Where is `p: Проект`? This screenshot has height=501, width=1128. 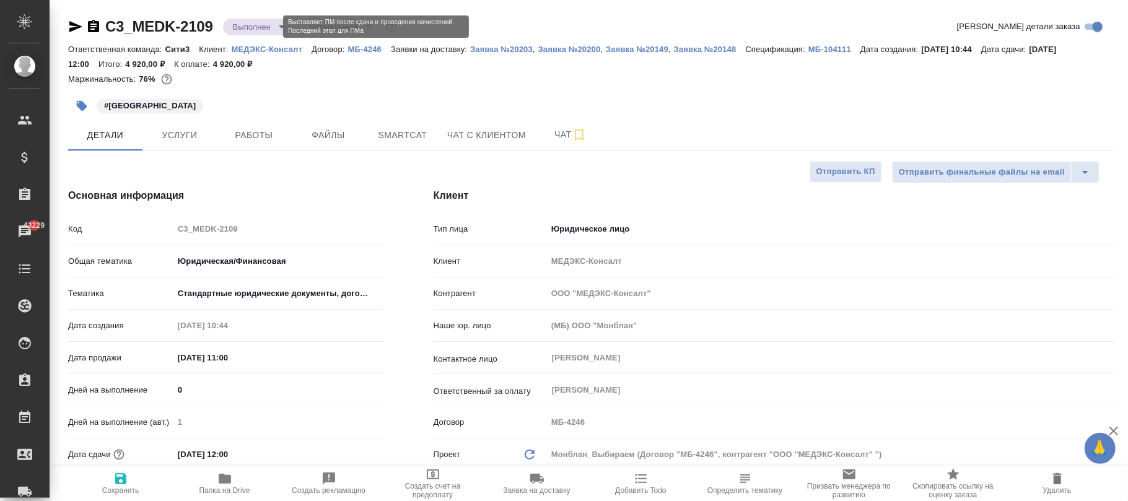
p: Проект is located at coordinates (447, 455).